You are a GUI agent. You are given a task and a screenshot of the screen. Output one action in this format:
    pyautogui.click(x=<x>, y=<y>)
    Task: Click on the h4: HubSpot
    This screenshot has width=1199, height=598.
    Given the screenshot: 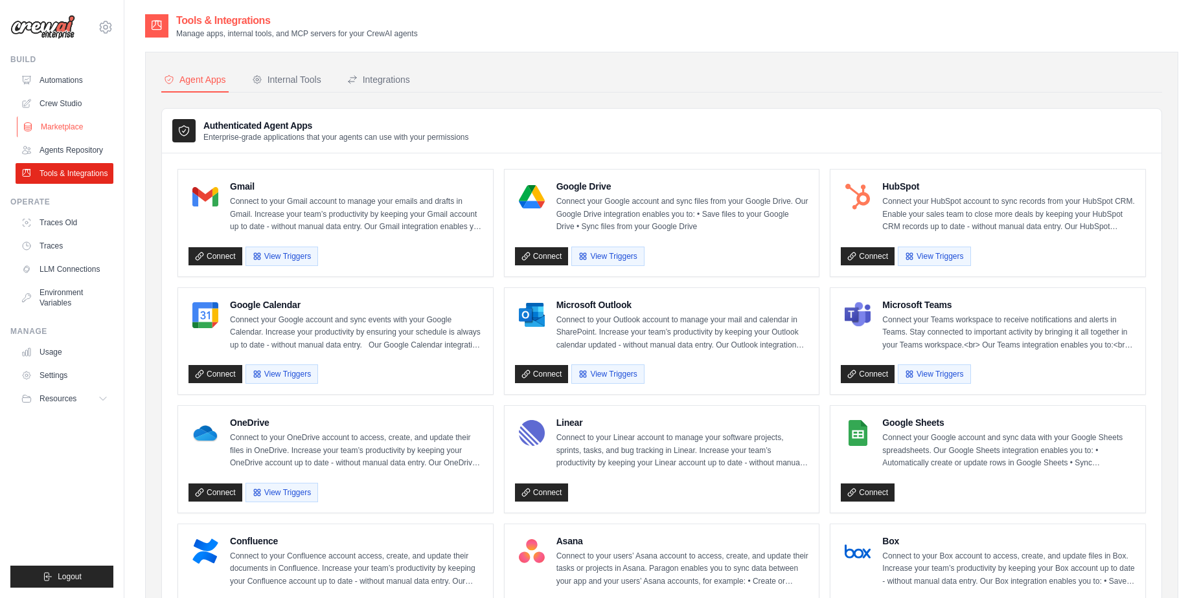 What is the action you would take?
    pyautogui.click(x=1008, y=187)
    